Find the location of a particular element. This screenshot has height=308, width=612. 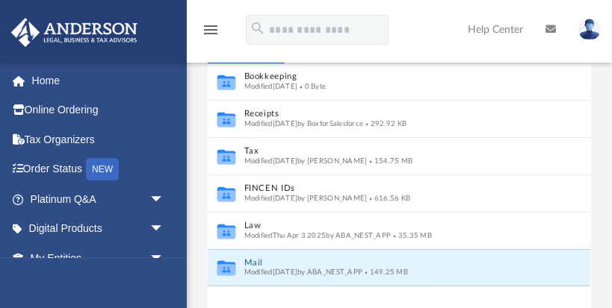

i: search is located at coordinates (258, 28).